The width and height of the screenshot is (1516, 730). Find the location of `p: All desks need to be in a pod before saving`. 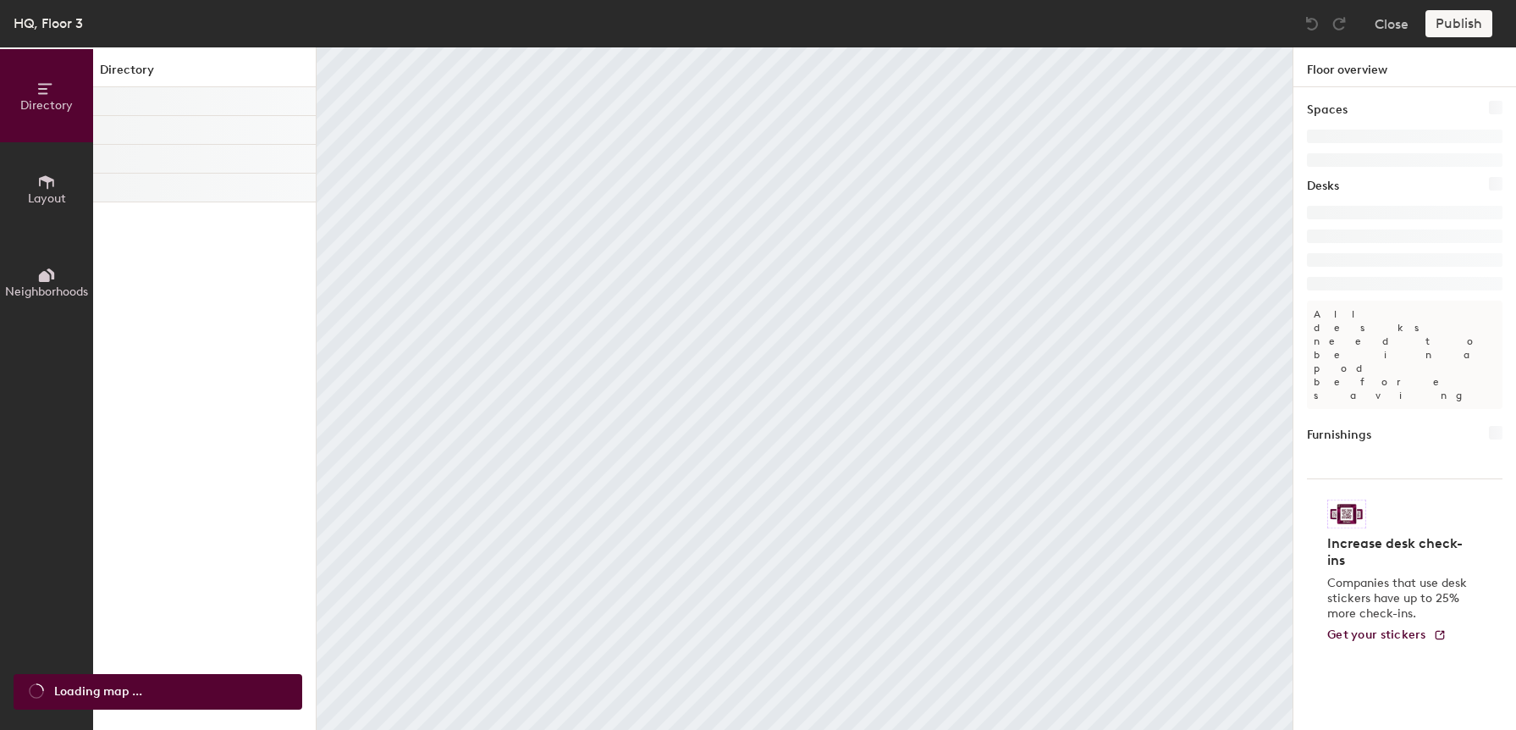

p: All desks need to be in a pod before saving is located at coordinates (1404, 355).